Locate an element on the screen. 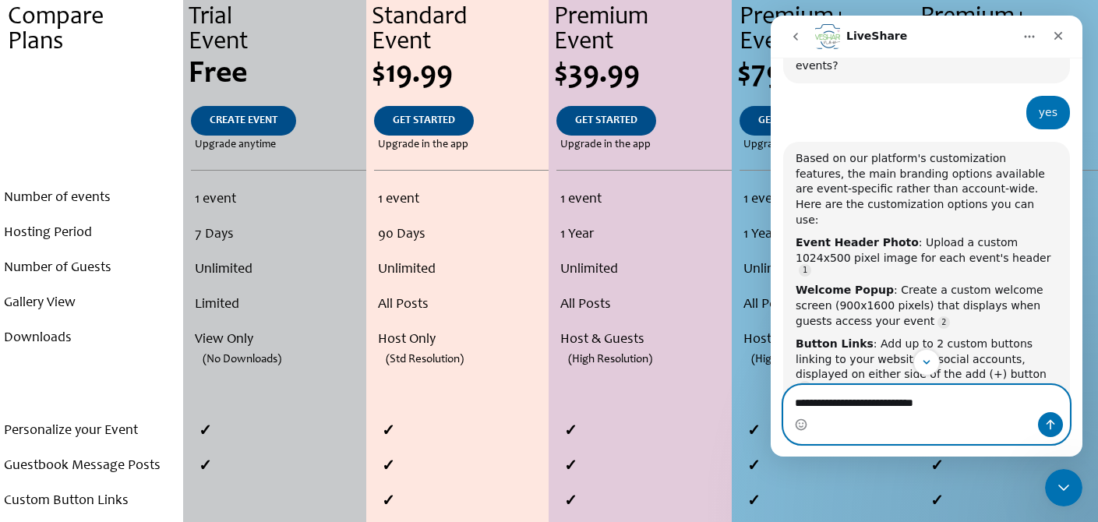 The width and height of the screenshot is (1098, 522). div: Standard Event is located at coordinates (460, 30).